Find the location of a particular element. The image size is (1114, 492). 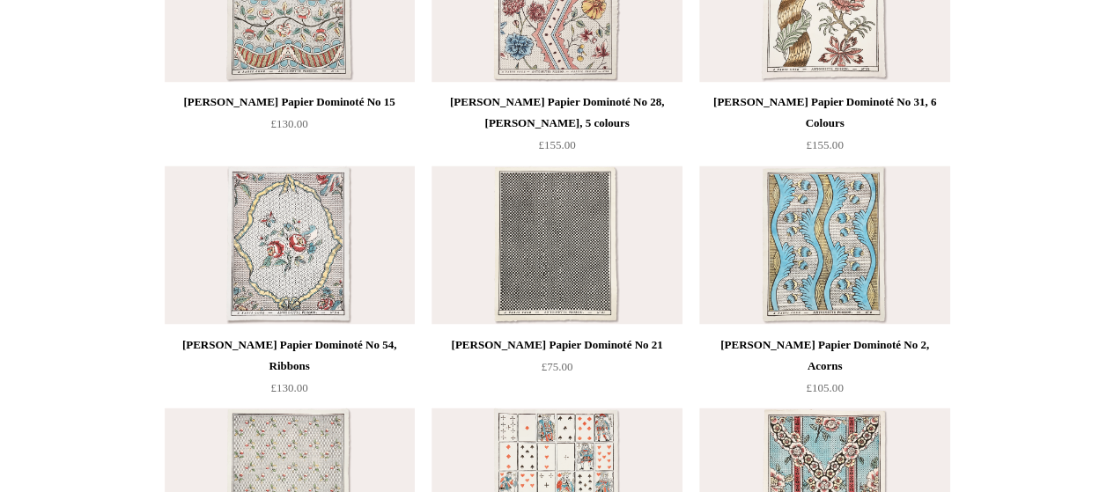

a: Antoinette Poisson Papier Dominoté No 21 Antoinette Poisson Papier Dominoté No 21 is located at coordinates (556, 245).